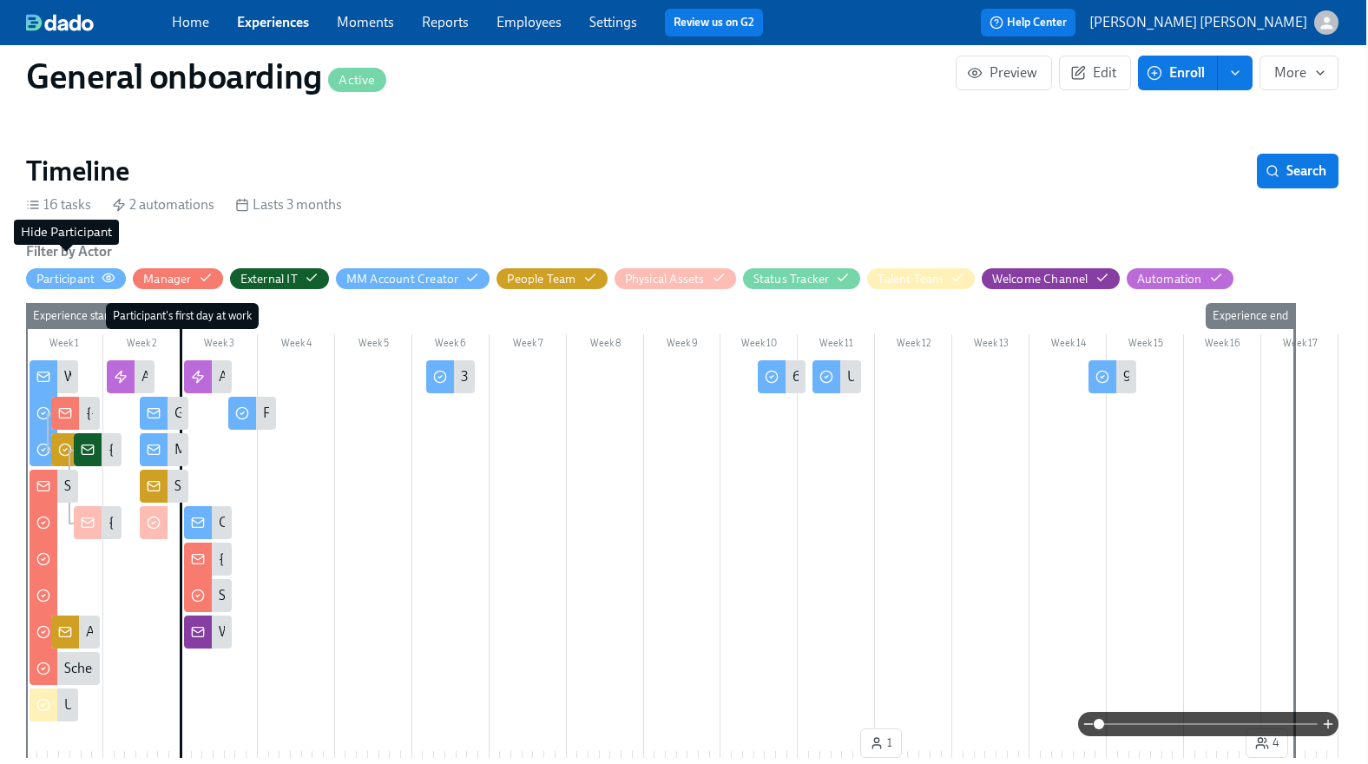 This screenshot has width=1368, height=764. Describe the element at coordinates (137, 377) in the screenshot. I see `div: Welcome to Mastermind` at that location.